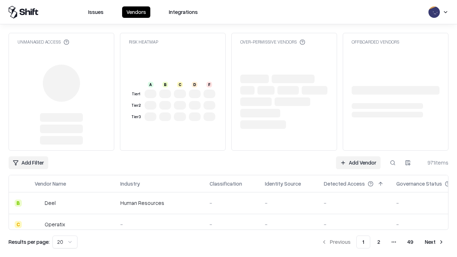  What do you see at coordinates (96, 12) in the screenshot?
I see `button: Issues` at bounding box center [96, 12].